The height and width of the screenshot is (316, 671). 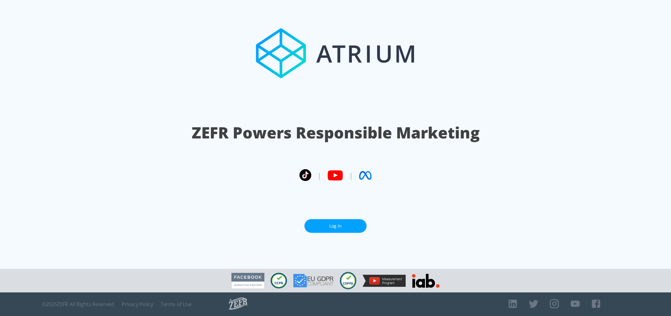 I want to click on img: YouTube Measurement Program, so click(x=384, y=281).